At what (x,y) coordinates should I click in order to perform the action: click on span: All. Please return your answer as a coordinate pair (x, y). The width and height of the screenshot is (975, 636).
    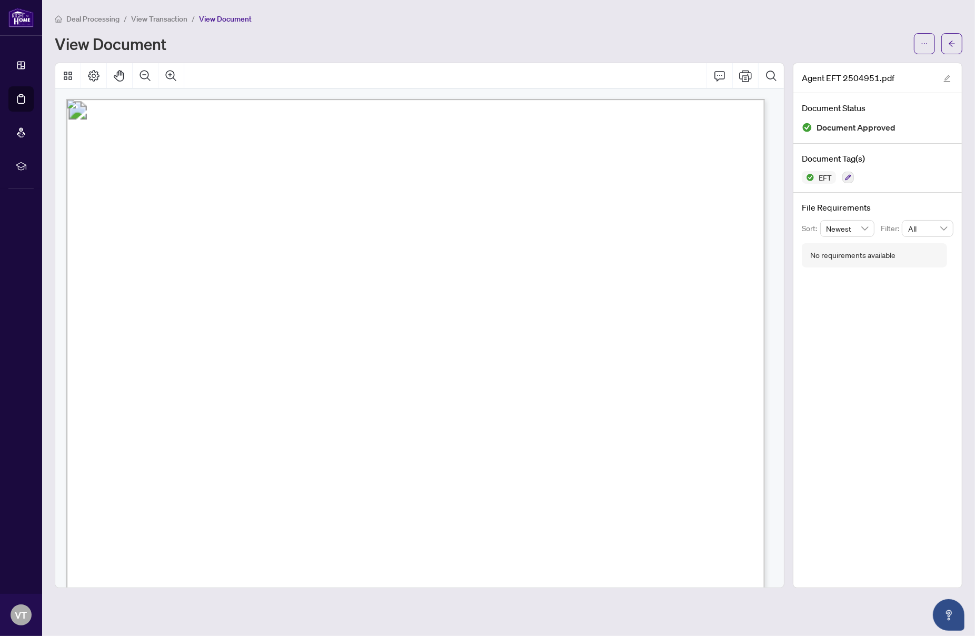
    Looking at the image, I should click on (927, 228).